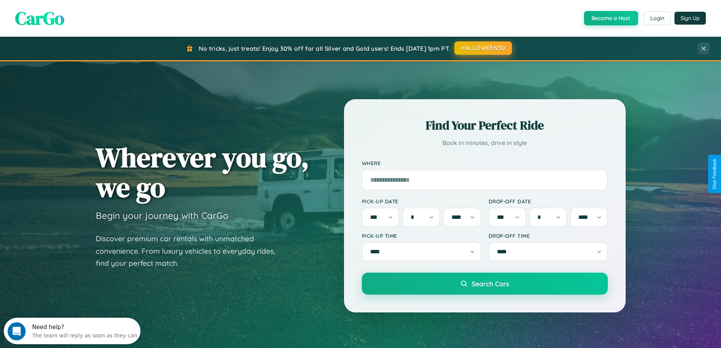  What do you see at coordinates (190, 251) in the screenshot?
I see `p: Discover premium car rentals with unmatched convenience. From luxury vehicles to everyday rides, ...` at bounding box center [190, 251].